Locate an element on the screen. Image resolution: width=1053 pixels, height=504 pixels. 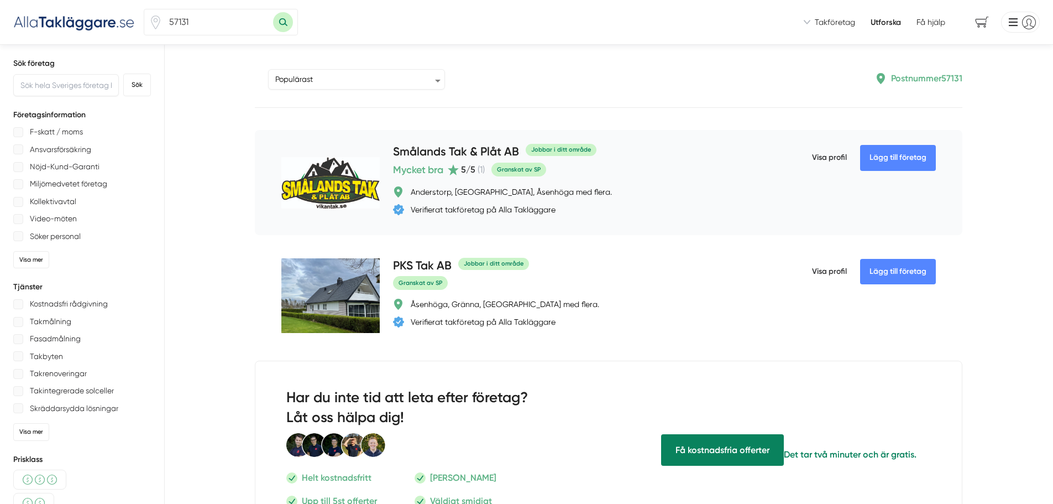
img: PKS Tak AB is located at coordinates (330, 296).